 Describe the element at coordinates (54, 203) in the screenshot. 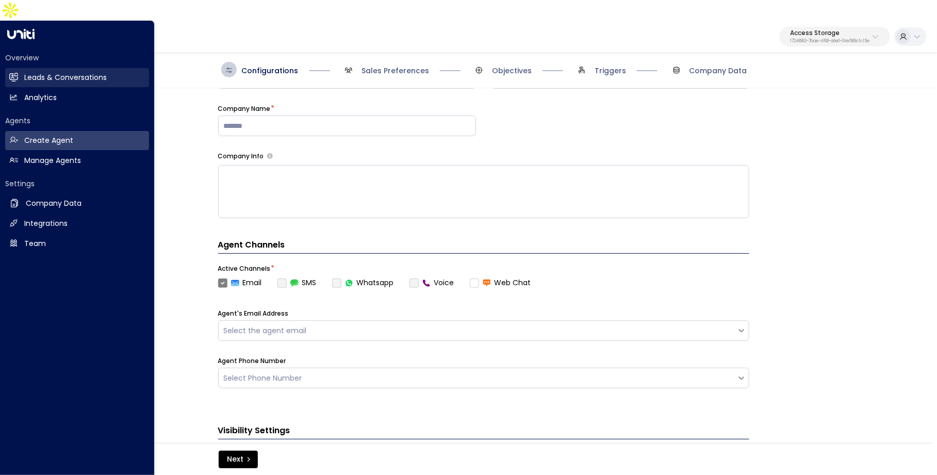

I see `h2: Company Data` at that location.